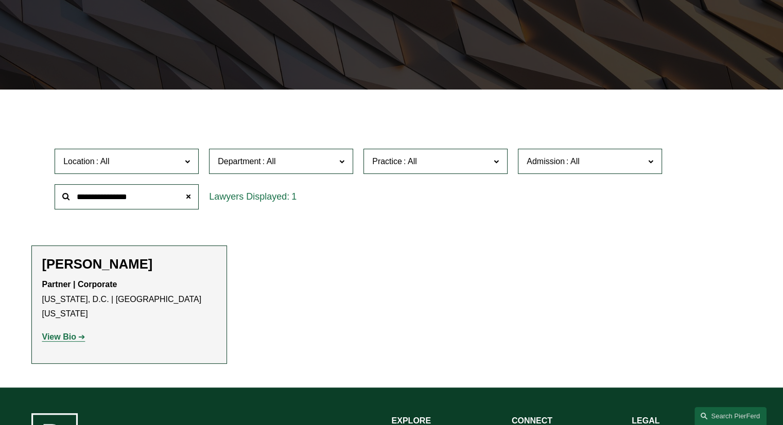 Image resolution: width=783 pixels, height=425 pixels. Describe the element at coordinates (80, 284) in the screenshot. I see `strong: Partner | Corporate` at that location.